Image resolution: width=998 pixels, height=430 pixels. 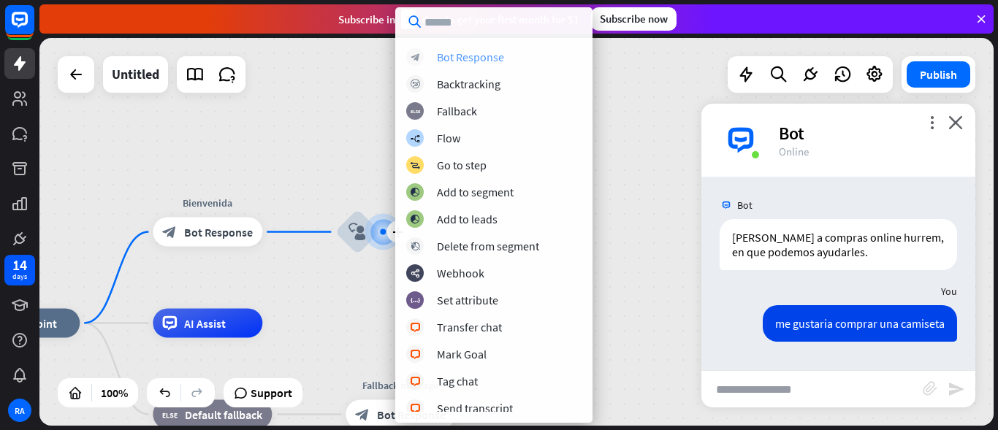 What do you see at coordinates (634, 19) in the screenshot?
I see `div: Subscribe now` at bounding box center [634, 19].